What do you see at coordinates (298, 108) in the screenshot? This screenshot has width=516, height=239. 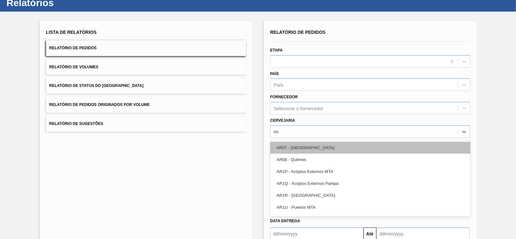 I see `div: Selecione o fornecedor` at bounding box center [298, 108].